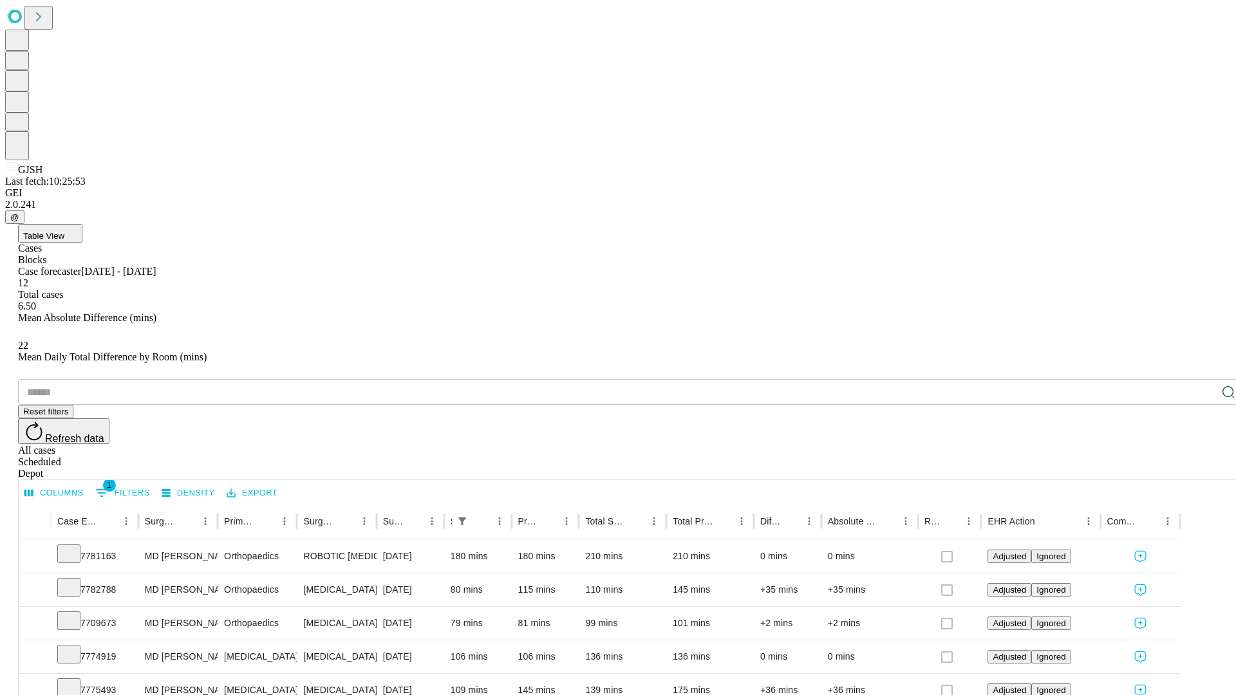 The width and height of the screenshot is (1236, 695). What do you see at coordinates (109, 485) in the screenshot?
I see `span: 1` at bounding box center [109, 485].